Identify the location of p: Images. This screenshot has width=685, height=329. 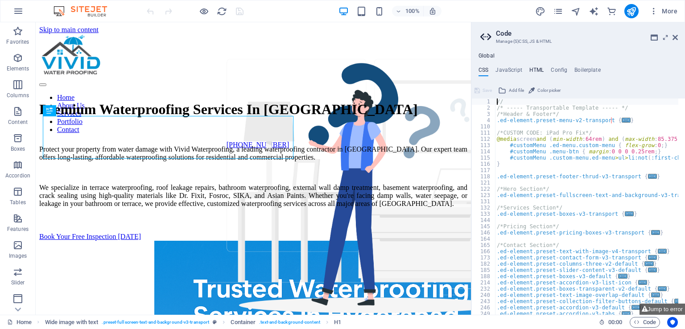
(18, 256).